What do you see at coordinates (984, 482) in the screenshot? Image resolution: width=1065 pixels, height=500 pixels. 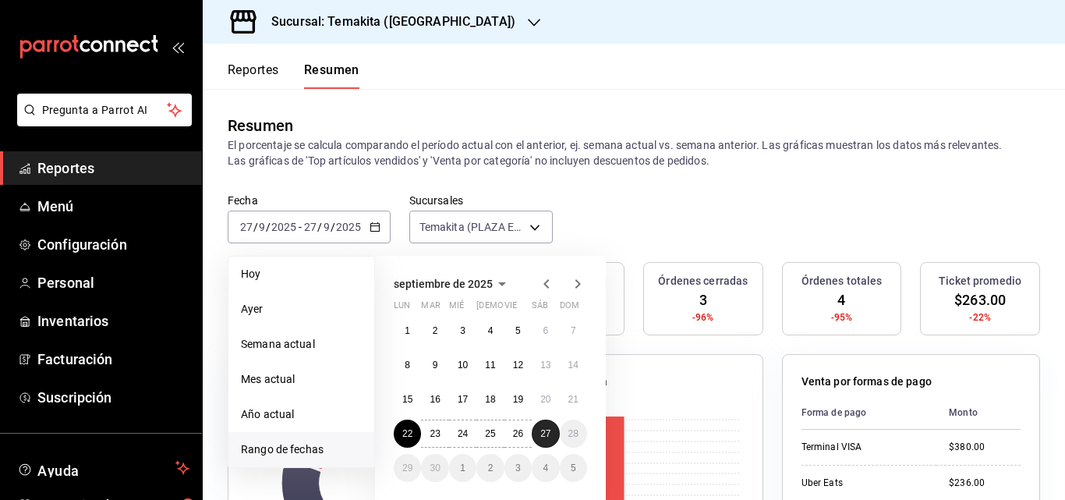 I see `div: $236.00` at bounding box center [984, 482].